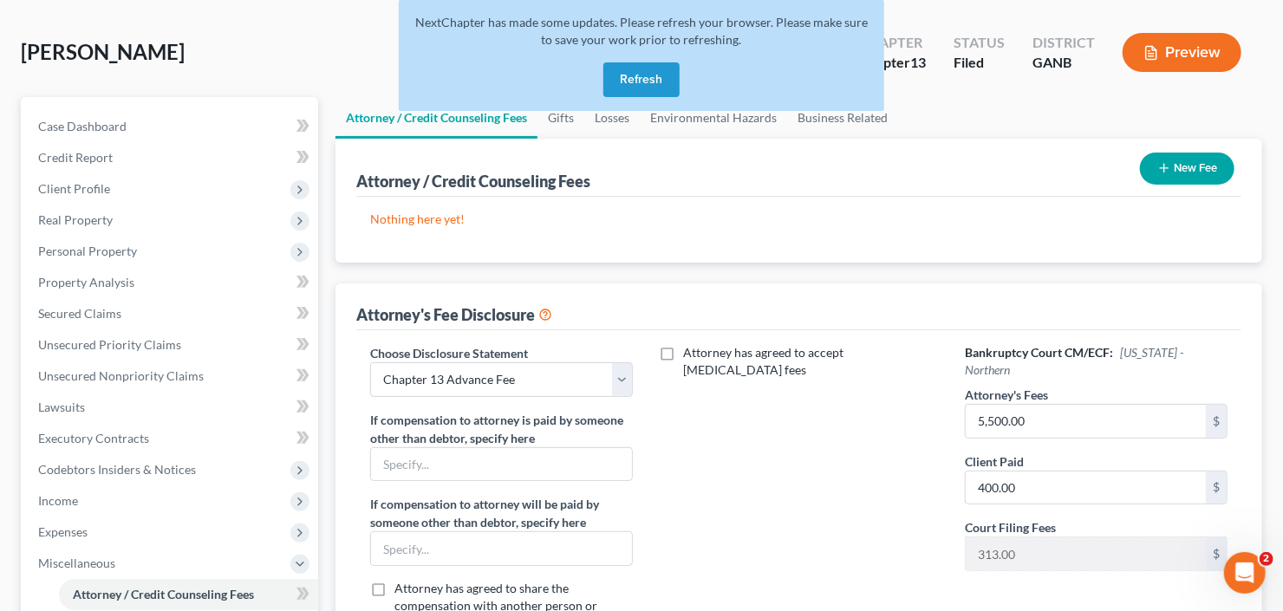 The image size is (1283, 611). I want to click on div: Attorney / Credit Counseling Fees, so click(473, 181).